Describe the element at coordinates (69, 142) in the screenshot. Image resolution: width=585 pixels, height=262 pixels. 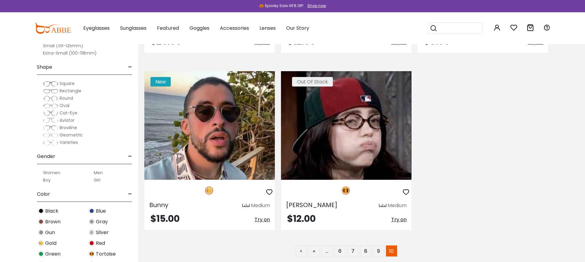
I see `span: Varieties` at that location.